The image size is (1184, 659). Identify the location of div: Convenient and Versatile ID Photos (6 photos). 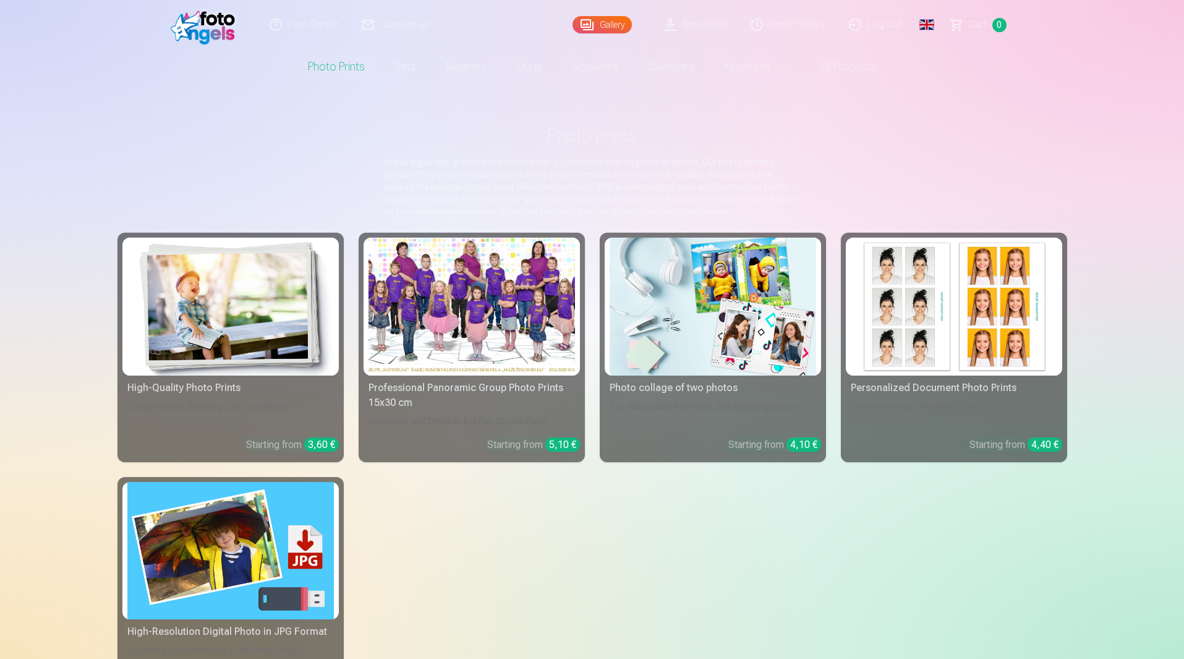
(954, 414).